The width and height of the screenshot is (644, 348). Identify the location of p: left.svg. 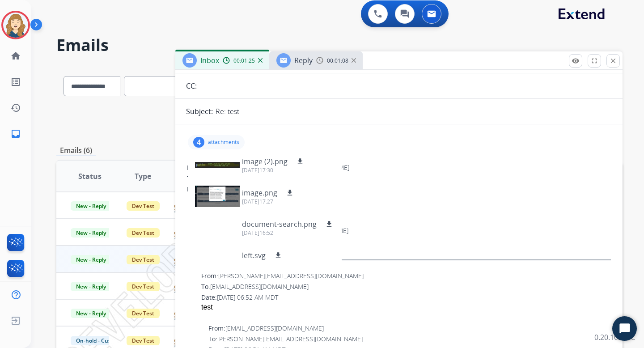
(254, 255).